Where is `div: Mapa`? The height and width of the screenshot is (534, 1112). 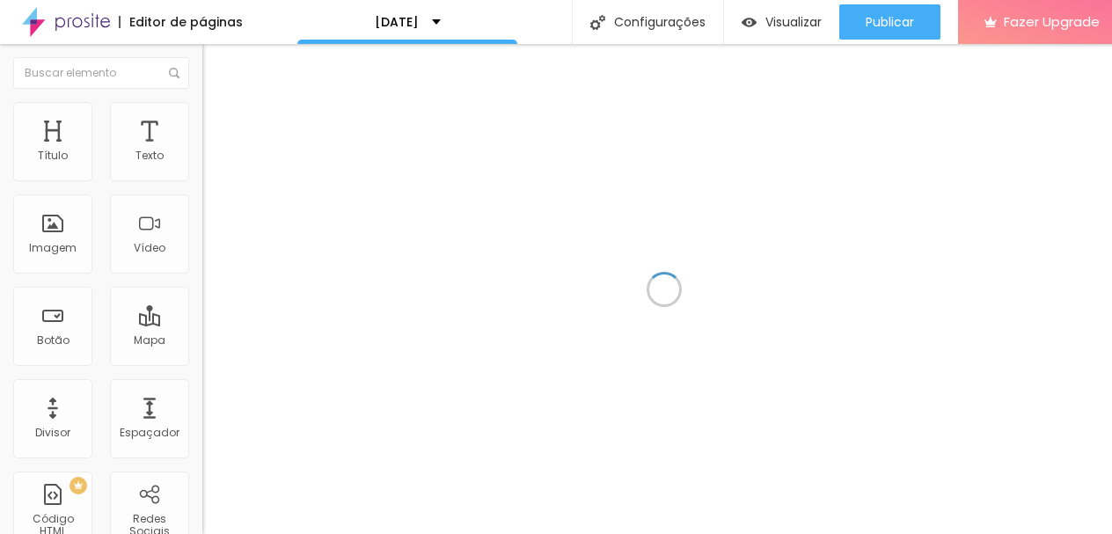 div: Mapa is located at coordinates (150, 340).